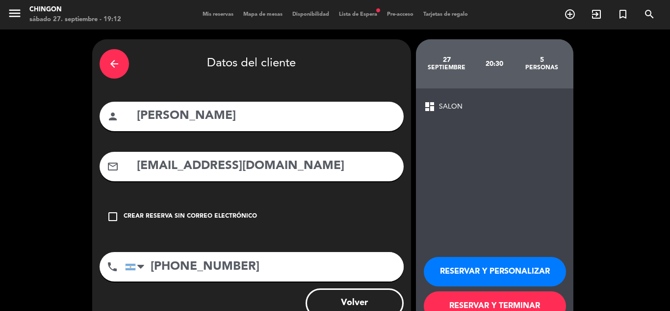 This screenshot has height=311, width=670. What do you see at coordinates (112, 266) in the screenshot?
I see `i: phone` at bounding box center [112, 266].